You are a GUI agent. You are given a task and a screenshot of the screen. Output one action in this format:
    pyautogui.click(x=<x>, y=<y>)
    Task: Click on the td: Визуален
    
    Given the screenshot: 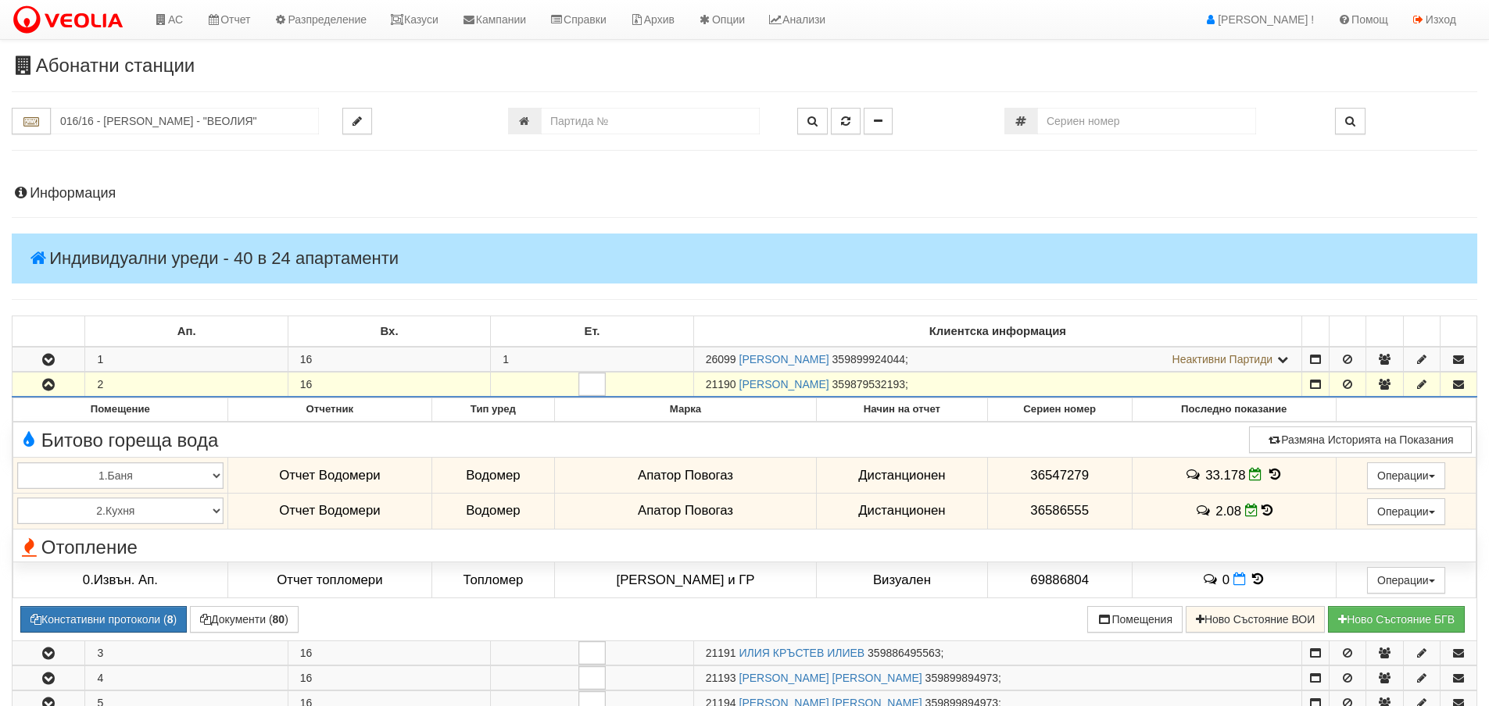 What is the action you would take?
    pyautogui.click(x=902, y=581)
    